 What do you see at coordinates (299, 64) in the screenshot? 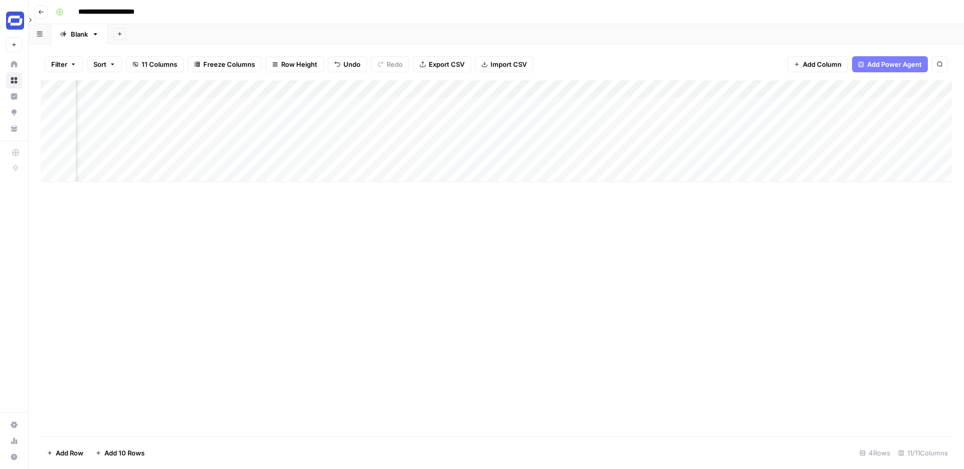
I see `span: Row Height` at bounding box center [299, 64].